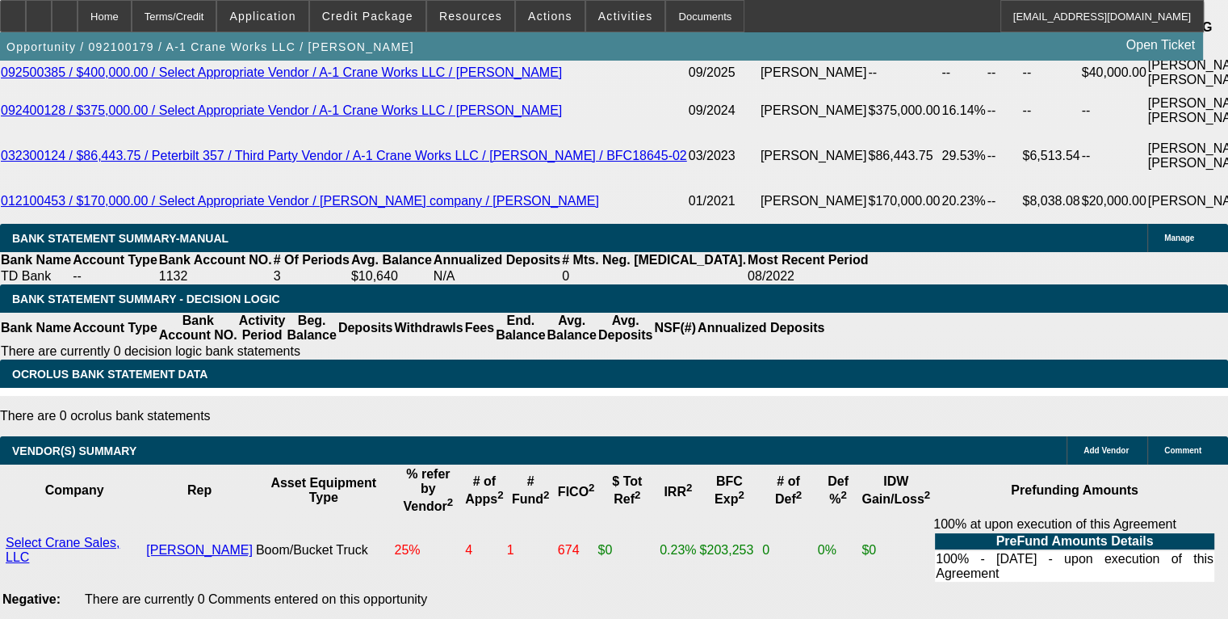 This screenshot has height=619, width=1228. I want to click on a: Open Ticket, so click(1160, 45).